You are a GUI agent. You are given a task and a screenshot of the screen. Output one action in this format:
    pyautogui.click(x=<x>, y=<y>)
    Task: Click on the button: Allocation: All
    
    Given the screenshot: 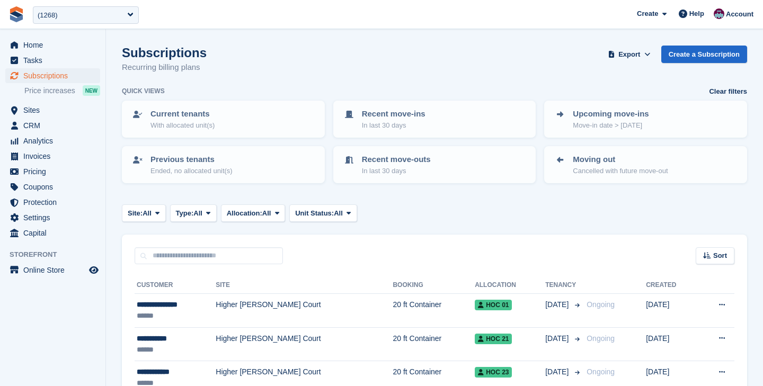 What is the action you would take?
    pyautogui.click(x=253, y=213)
    